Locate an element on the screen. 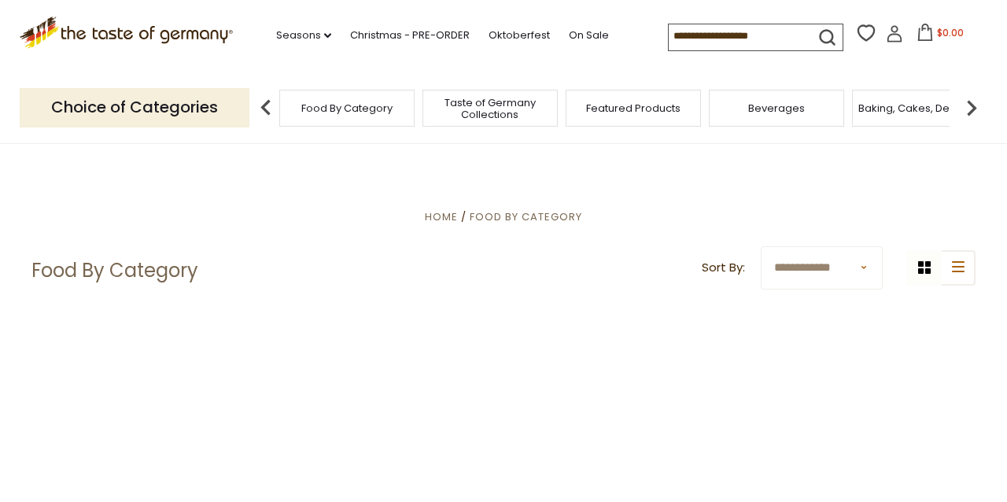 Image resolution: width=1007 pixels, height=502 pixels. span: Beverages is located at coordinates (777, 108).